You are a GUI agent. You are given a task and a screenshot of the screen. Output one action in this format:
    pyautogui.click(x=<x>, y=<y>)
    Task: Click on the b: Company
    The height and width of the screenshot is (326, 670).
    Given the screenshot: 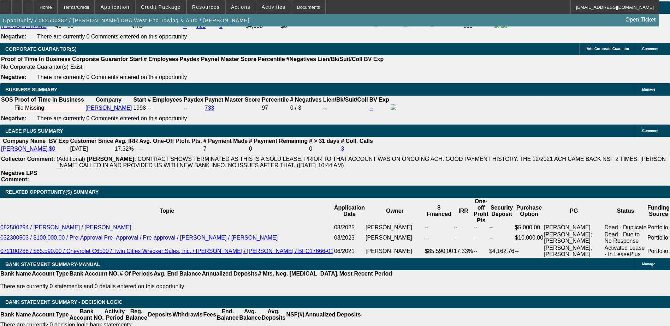 What is the action you would take?
    pyautogui.click(x=108, y=100)
    